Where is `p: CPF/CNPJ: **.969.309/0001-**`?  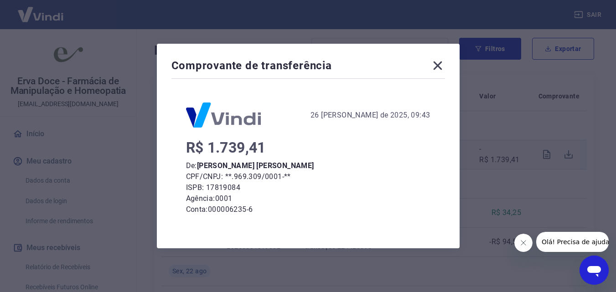 p: CPF/CNPJ: **.969.309/0001-** is located at coordinates (308, 177).